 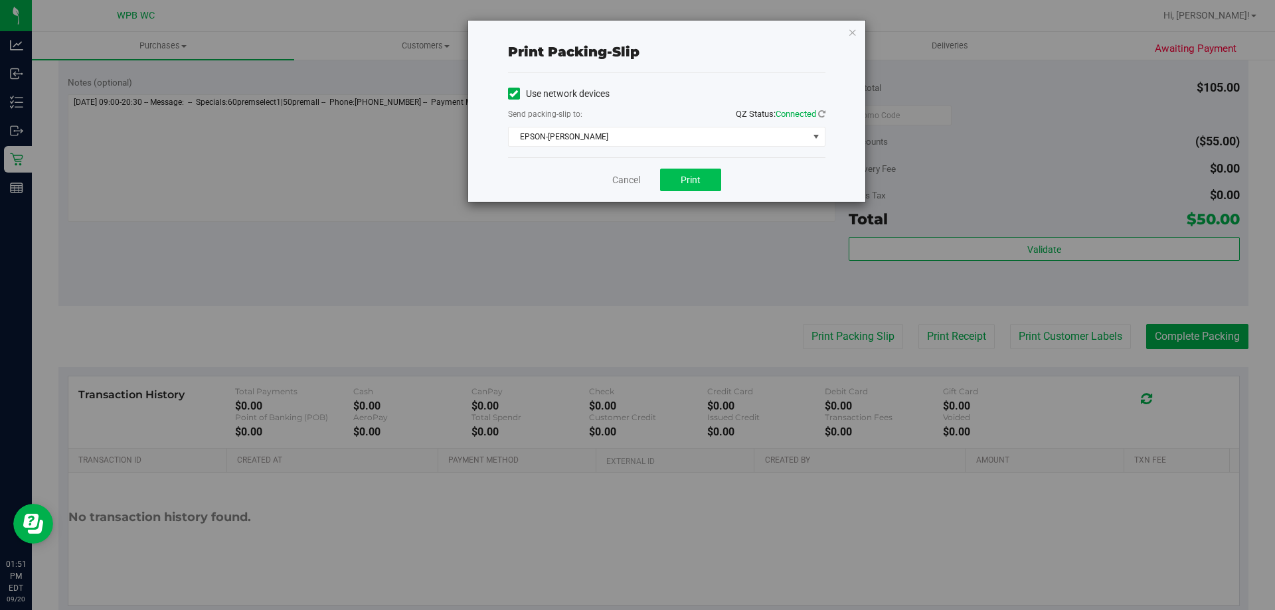 What do you see at coordinates (796, 114) in the screenshot?
I see `span: Connected` at bounding box center [796, 114].